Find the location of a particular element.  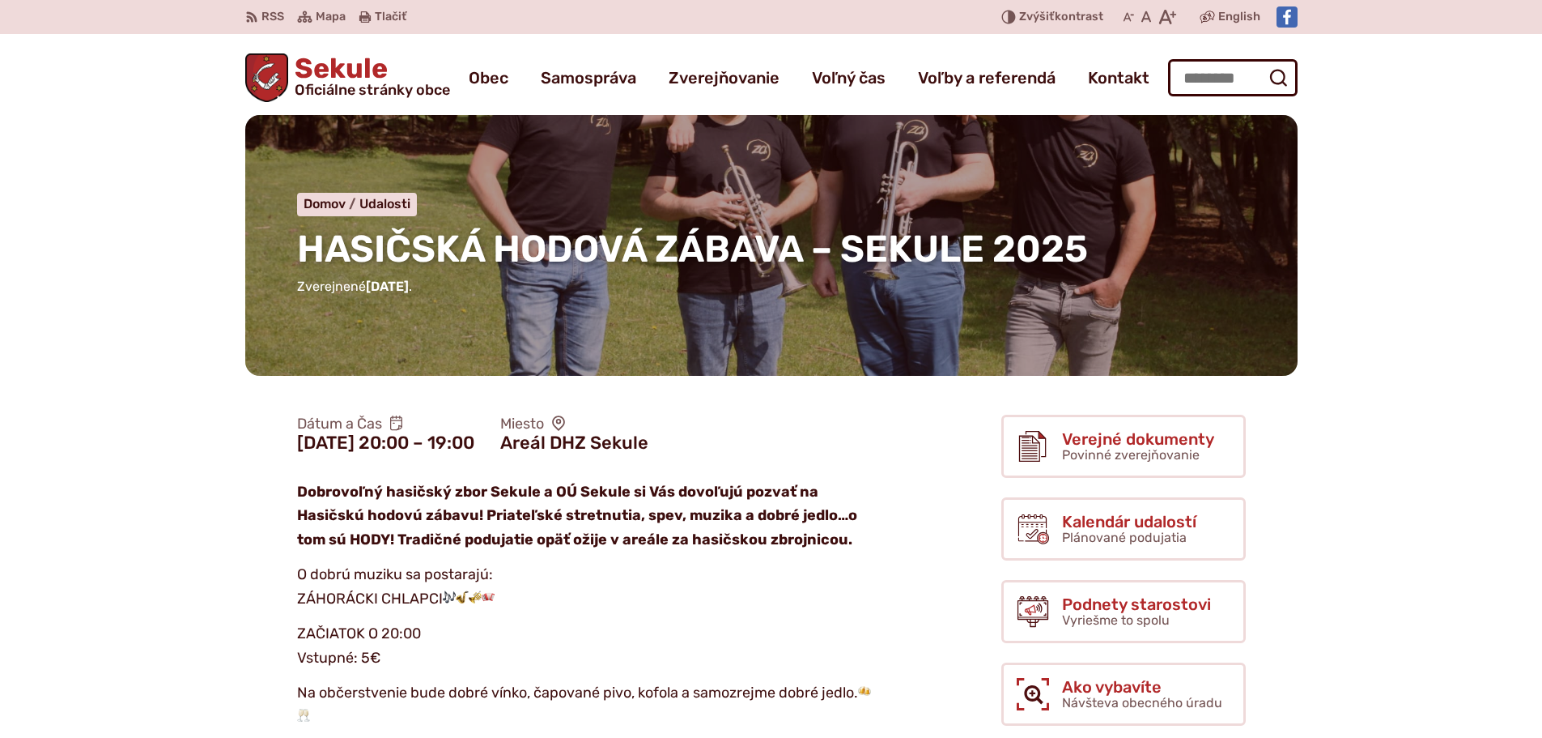

p: O dobrú muziku sa postarajú: ZÁHORÁCKI CHLAPCI is located at coordinates (585, 586).